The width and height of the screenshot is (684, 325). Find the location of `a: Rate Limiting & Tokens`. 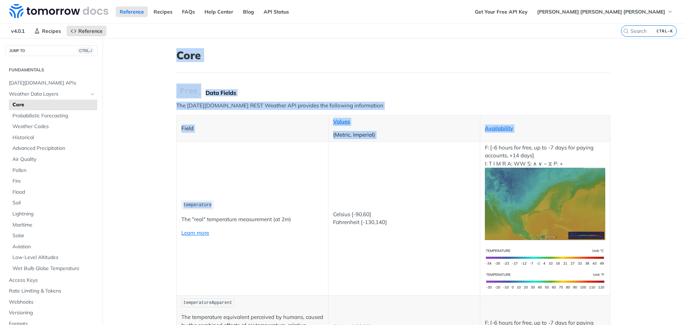

a: Rate Limiting & Tokens is located at coordinates (51, 291).